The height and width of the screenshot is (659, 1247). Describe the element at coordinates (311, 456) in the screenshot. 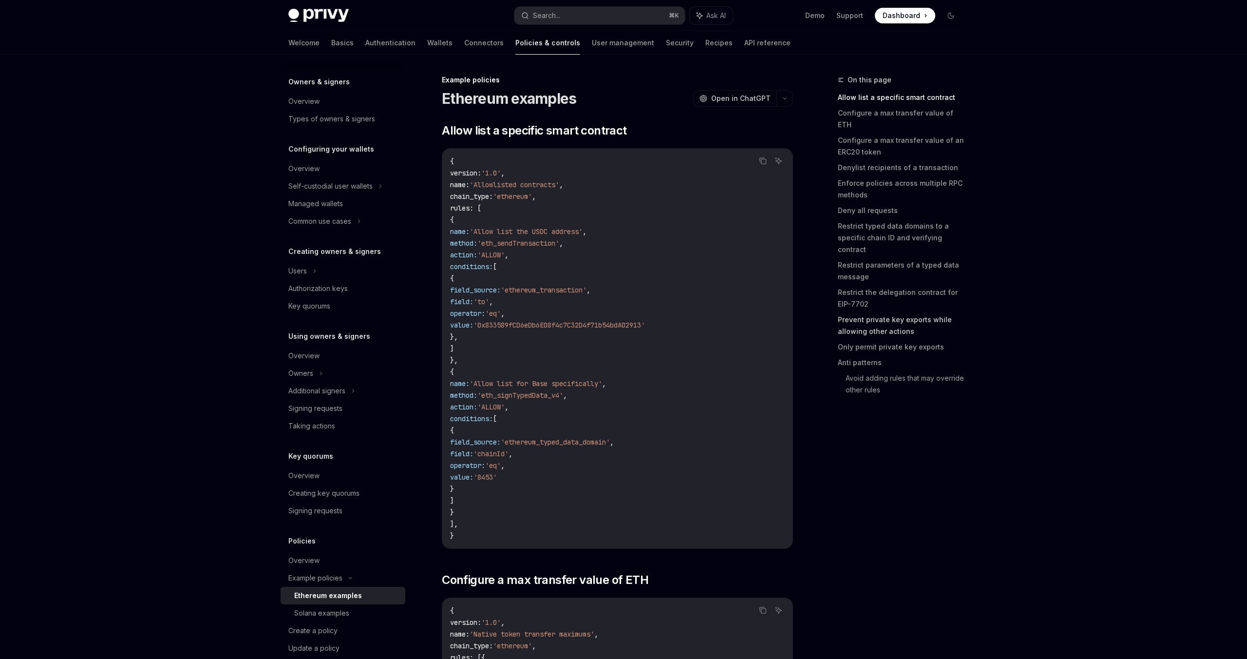

I see `h5: Key quorums` at that location.